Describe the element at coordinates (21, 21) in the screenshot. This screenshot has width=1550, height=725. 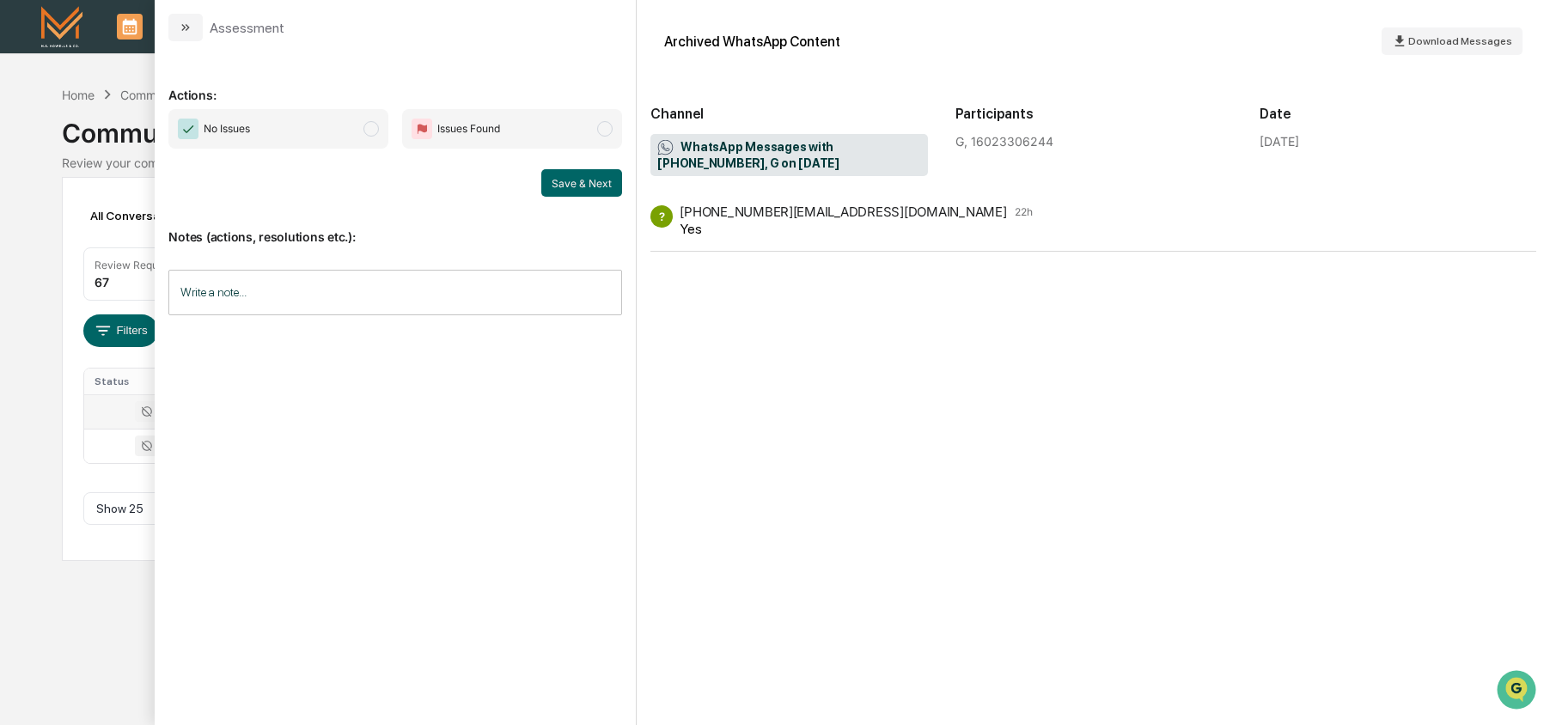
I see `img: f2157a4c-a0d3-4daa-907e-bb6f0de503a5-1751232295721` at that location.